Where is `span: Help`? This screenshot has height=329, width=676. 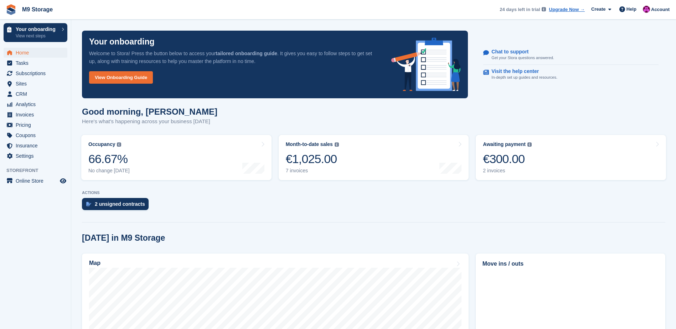 span: Help is located at coordinates (631, 9).